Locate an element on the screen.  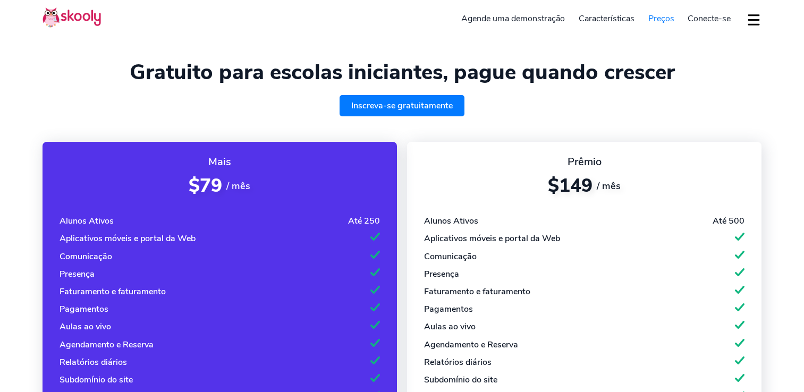
a: Inscreva-se gratuitamente is located at coordinates (402, 106).